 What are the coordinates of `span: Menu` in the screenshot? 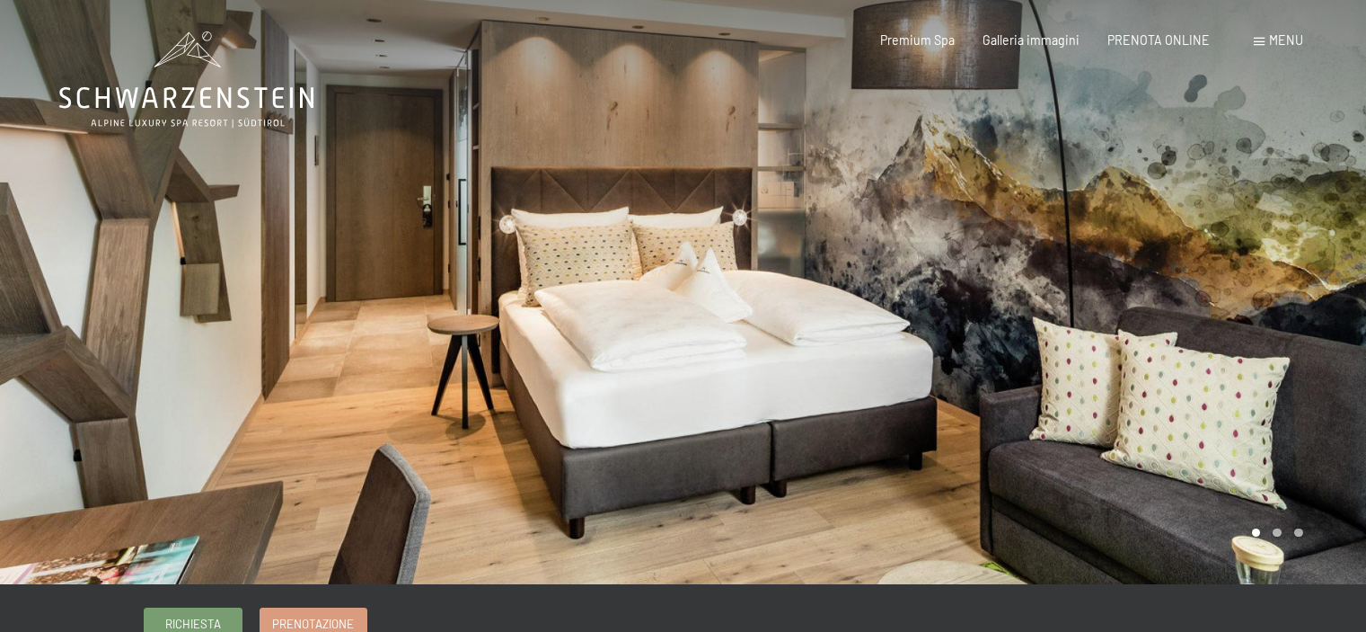 It's located at (1286, 40).